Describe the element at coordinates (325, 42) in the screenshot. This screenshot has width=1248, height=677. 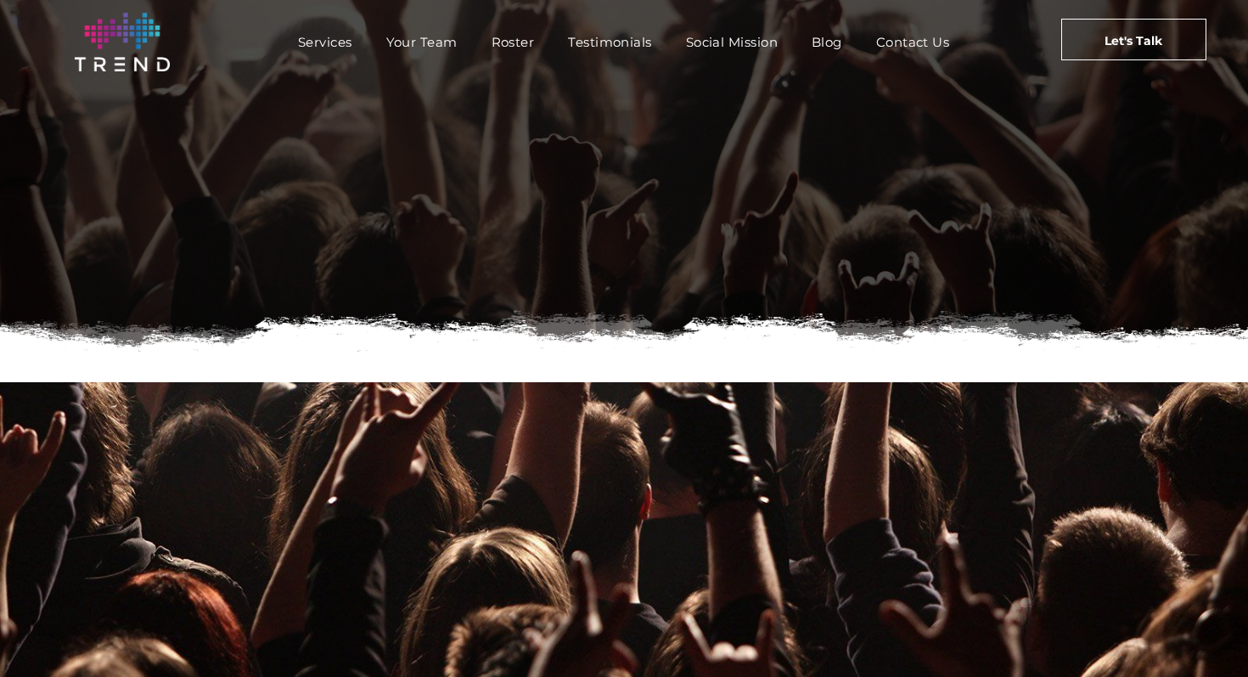
I see `a: Services` at that location.